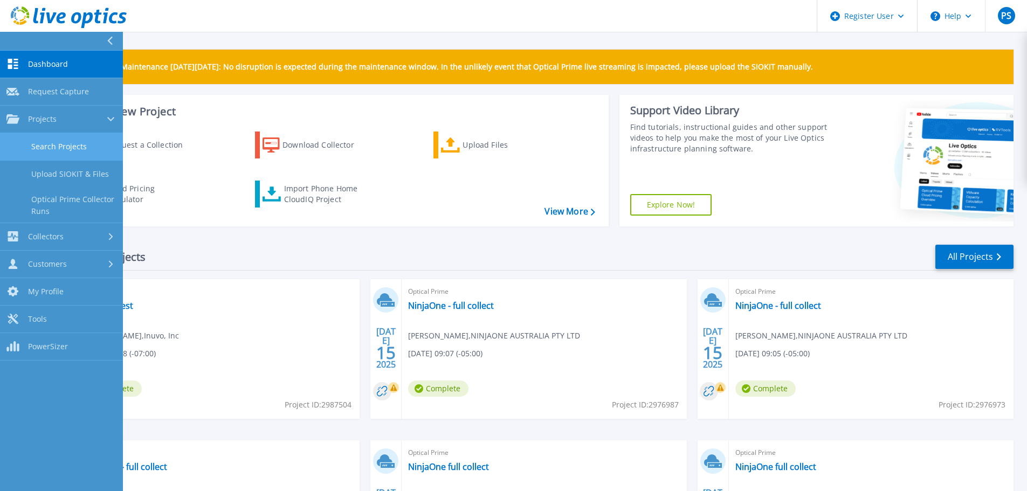 The width and height of the screenshot is (1027, 491). Describe the element at coordinates (326, 194) in the screenshot. I see `div: Import Phone Home CloudIQ Project` at that location.